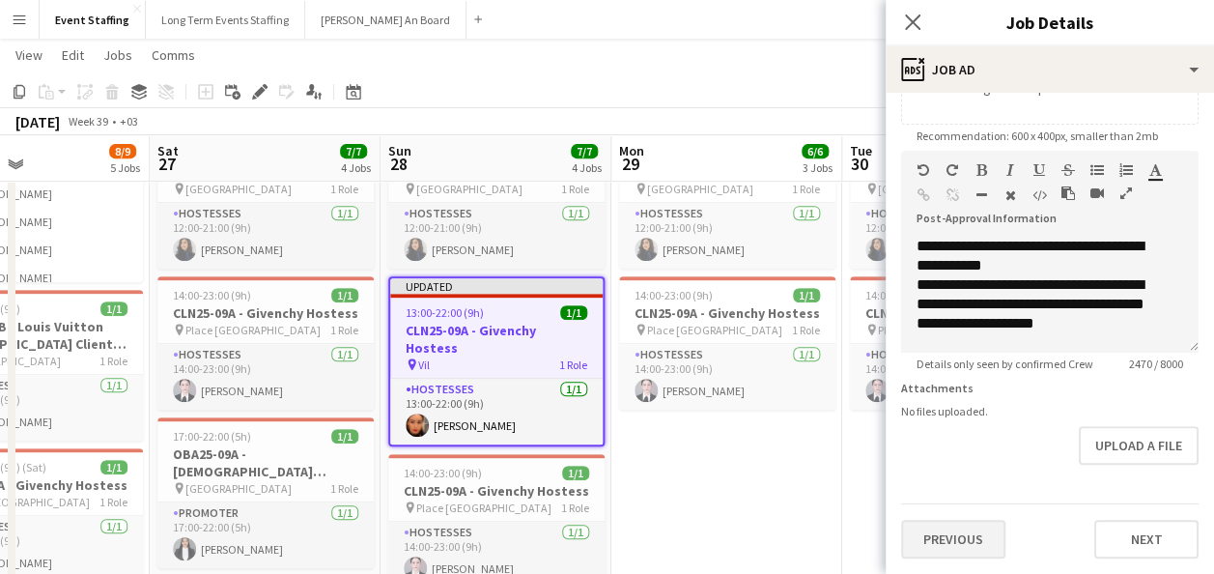 The width and height of the screenshot is (1214, 574). Describe the element at coordinates (860, 163) in the screenshot. I see `span: 30` at that location.